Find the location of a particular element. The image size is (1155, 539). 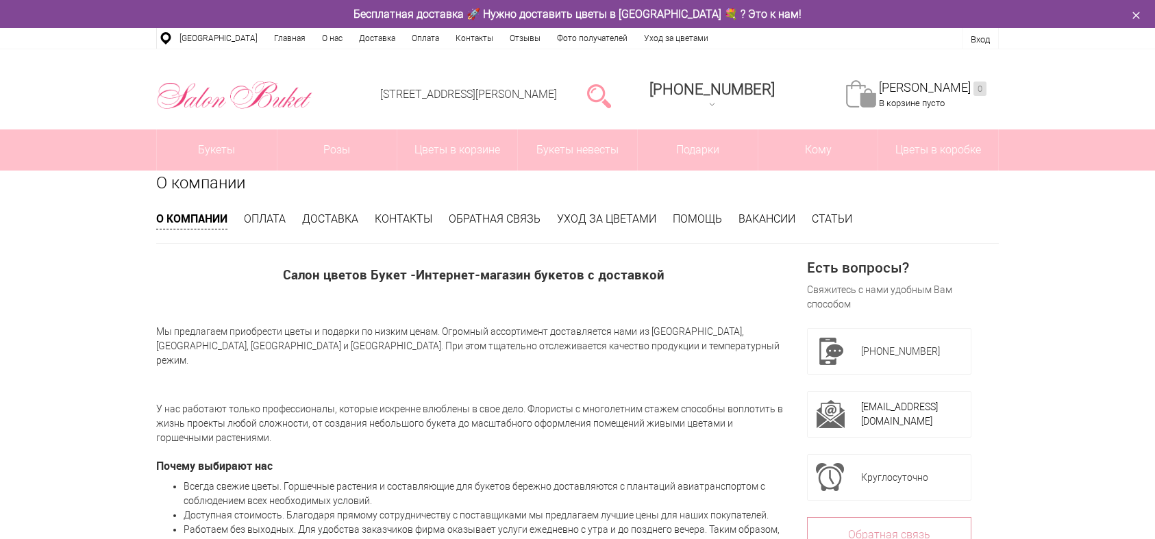

ins: 0 is located at coordinates (979, 88).